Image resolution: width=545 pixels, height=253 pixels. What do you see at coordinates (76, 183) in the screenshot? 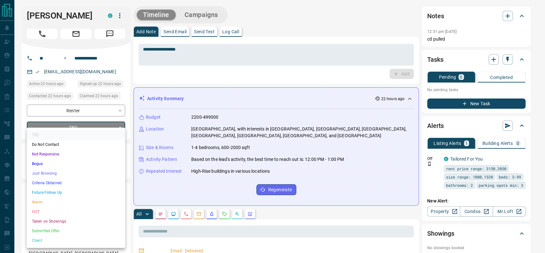
I see `li: Criteria Obtained` at bounding box center [76, 183].